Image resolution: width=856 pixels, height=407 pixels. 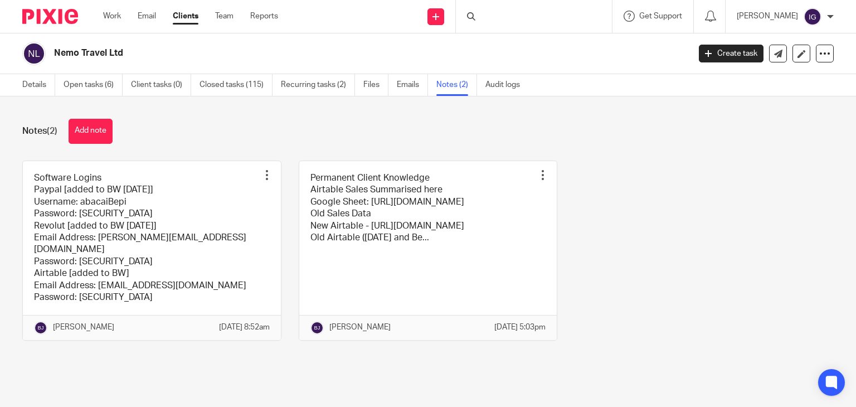 What do you see at coordinates (456, 85) in the screenshot?
I see `a: Notes (2)` at bounding box center [456, 85].